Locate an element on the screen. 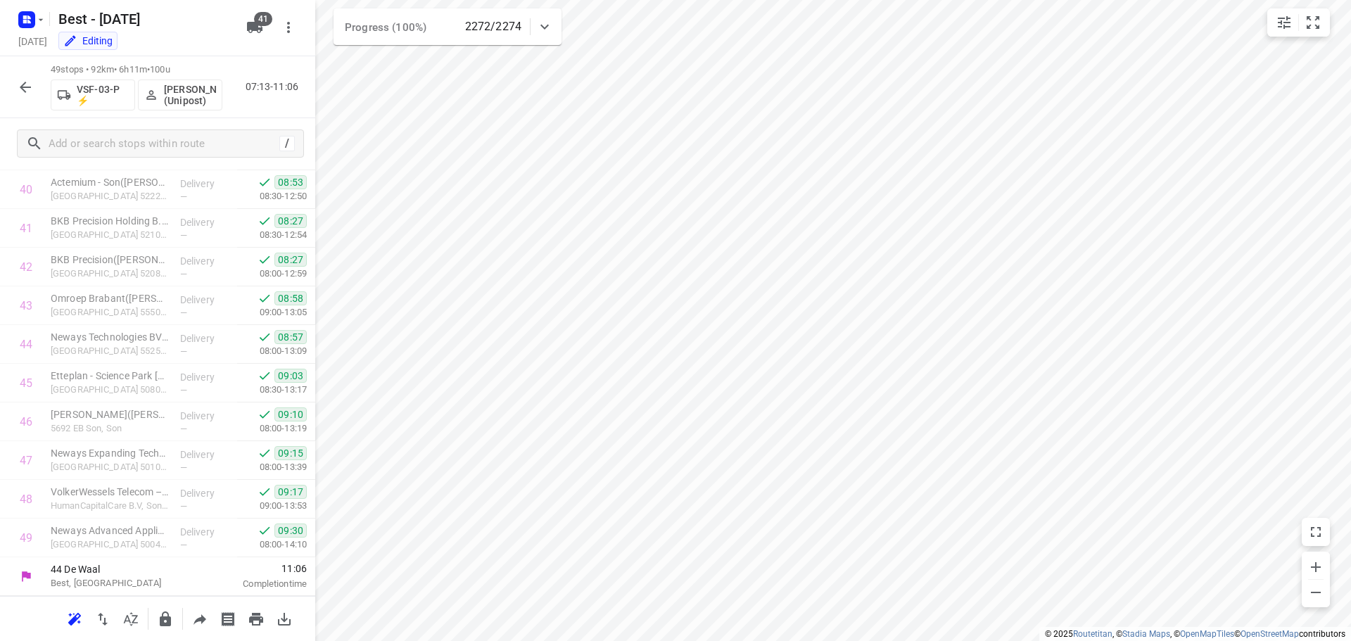 The image size is (1351, 641). span: 08:57 is located at coordinates (291, 337).